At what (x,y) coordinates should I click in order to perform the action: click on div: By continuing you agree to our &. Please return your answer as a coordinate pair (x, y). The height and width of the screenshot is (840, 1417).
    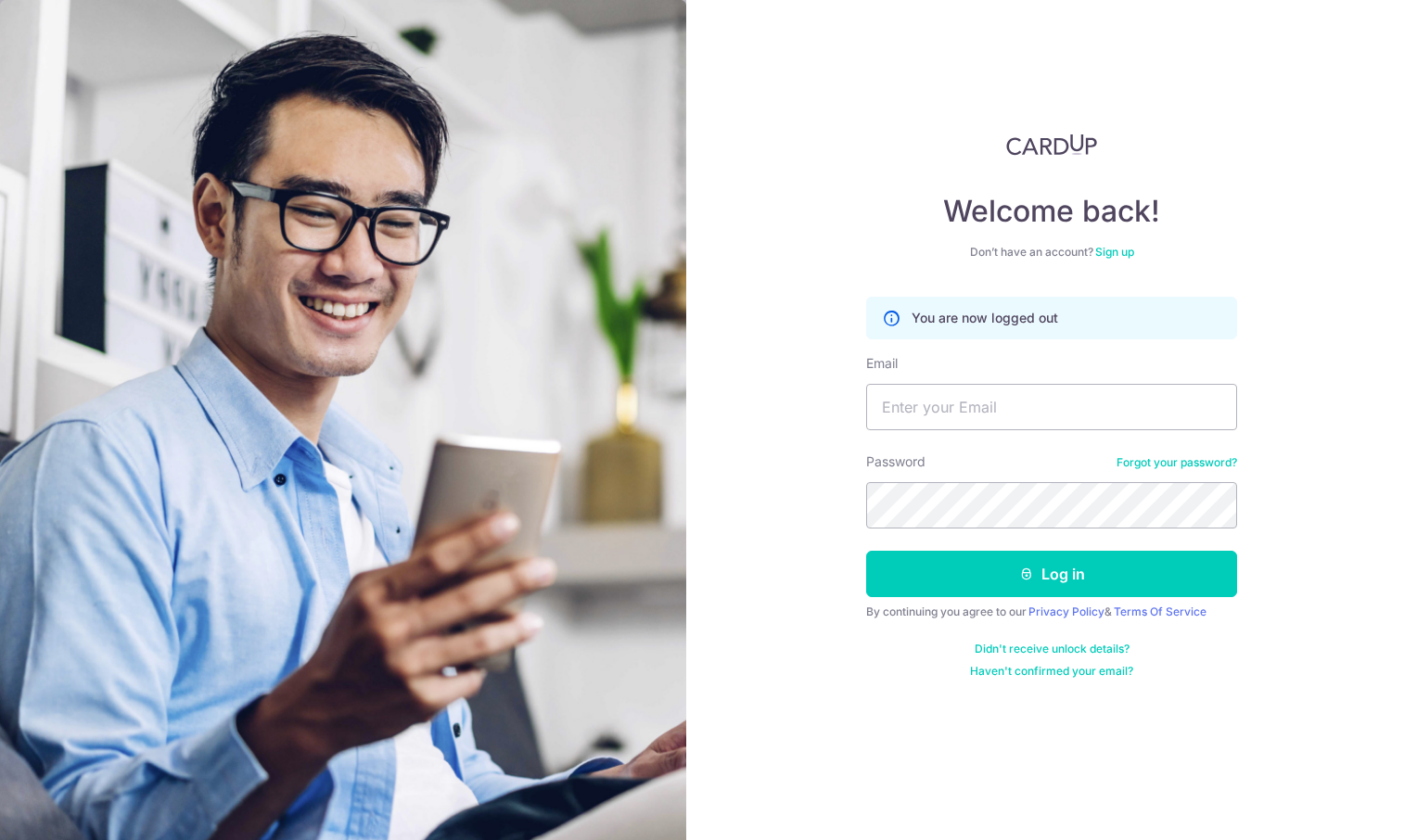
    Looking at the image, I should click on (1051, 612).